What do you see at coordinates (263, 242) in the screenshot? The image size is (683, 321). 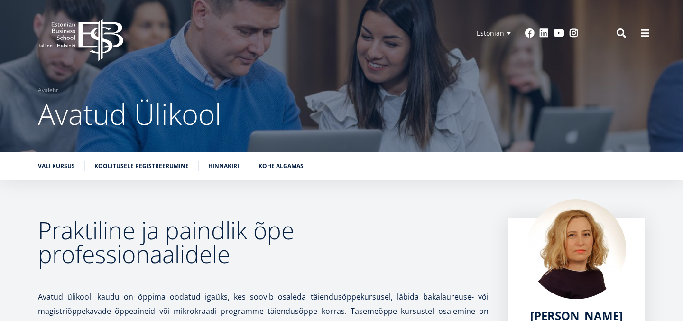 I see `h2: Praktiline ja paindlik õpe professionaalidele` at bounding box center [263, 242].